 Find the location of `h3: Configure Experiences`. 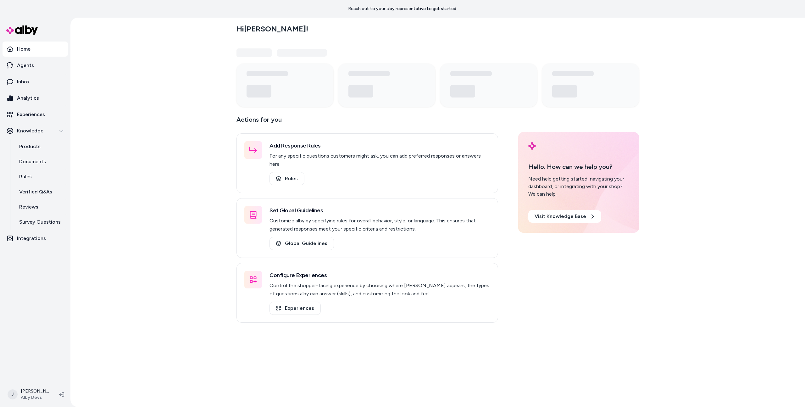

h3: Configure Experiences is located at coordinates (380, 275).